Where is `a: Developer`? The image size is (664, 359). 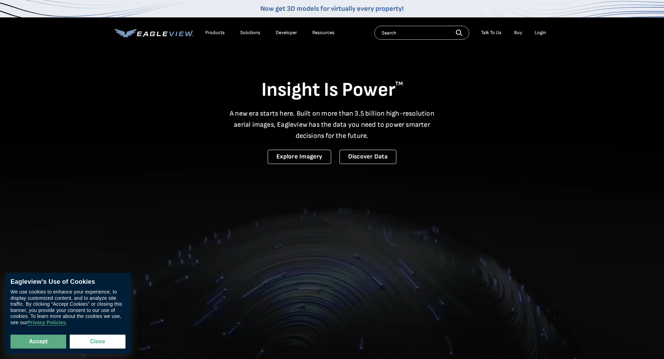 a: Developer is located at coordinates (286, 33).